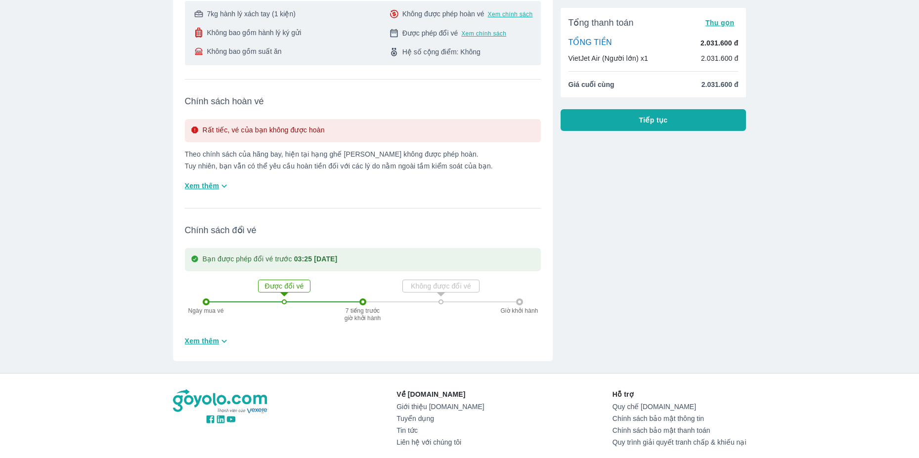 Image resolution: width=919 pixels, height=458 pixels. What do you see at coordinates (284, 286) in the screenshot?
I see `p: Được đổi vé` at bounding box center [284, 286].